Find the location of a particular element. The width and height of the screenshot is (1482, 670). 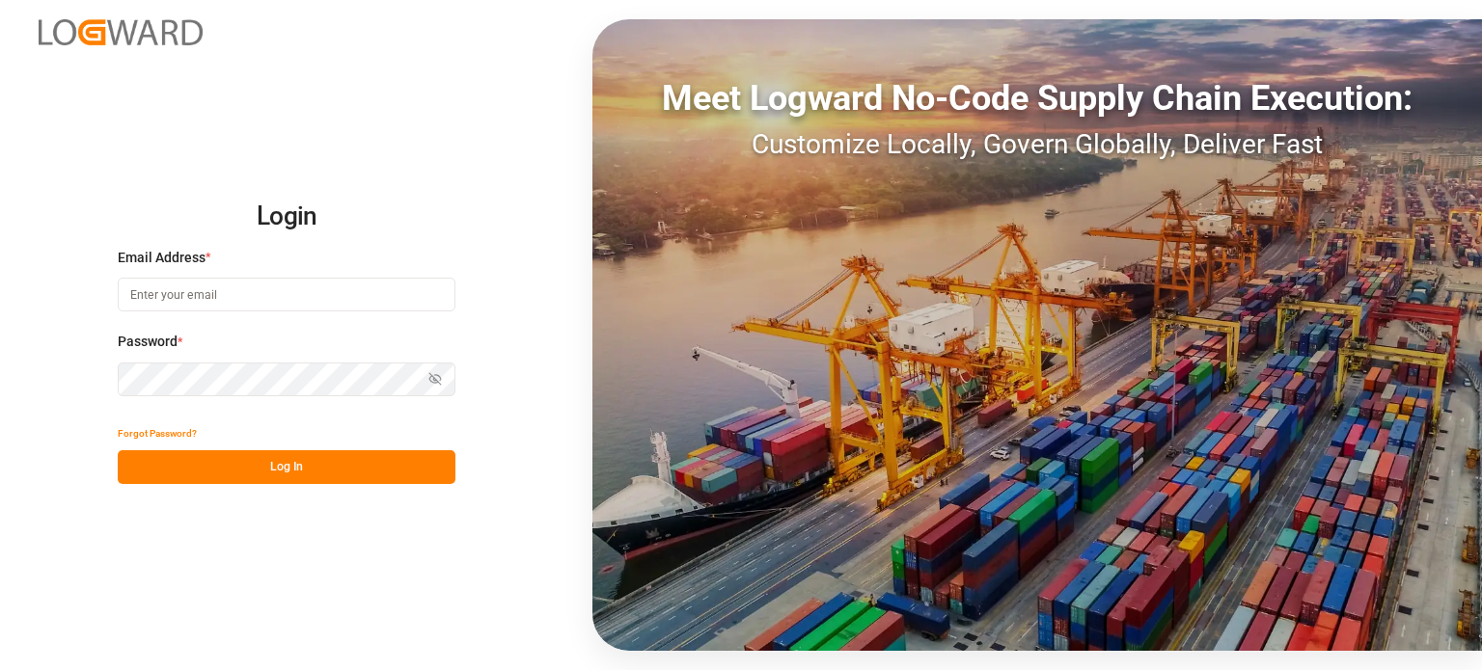

span: Password is located at coordinates (148, 342).